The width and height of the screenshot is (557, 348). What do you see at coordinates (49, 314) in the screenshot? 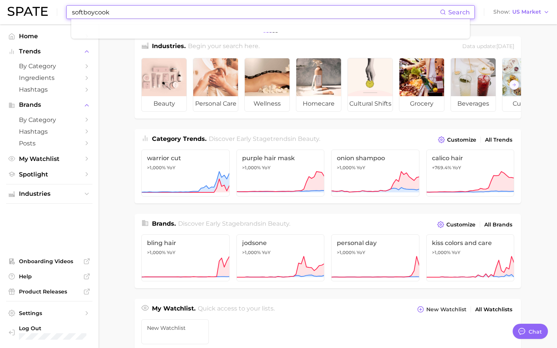
I see `span: Settings` at bounding box center [49, 314].